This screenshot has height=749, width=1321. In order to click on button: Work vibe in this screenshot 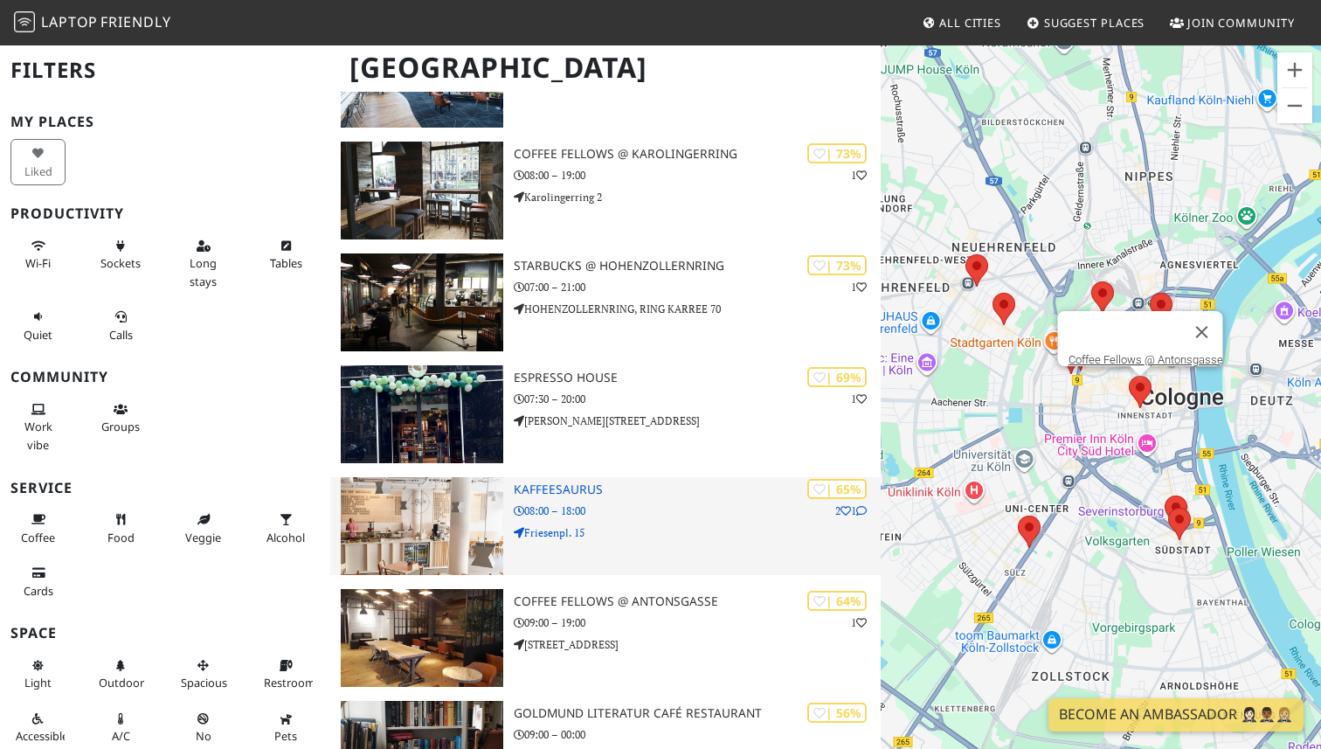, I will do `click(38, 426)`.